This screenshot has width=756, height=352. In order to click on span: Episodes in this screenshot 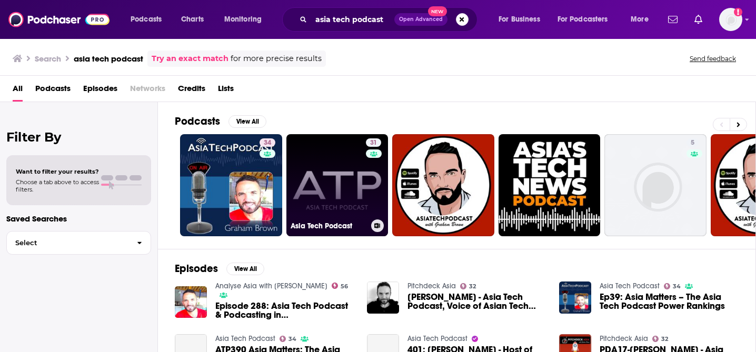, I will do `click(100, 91)`.